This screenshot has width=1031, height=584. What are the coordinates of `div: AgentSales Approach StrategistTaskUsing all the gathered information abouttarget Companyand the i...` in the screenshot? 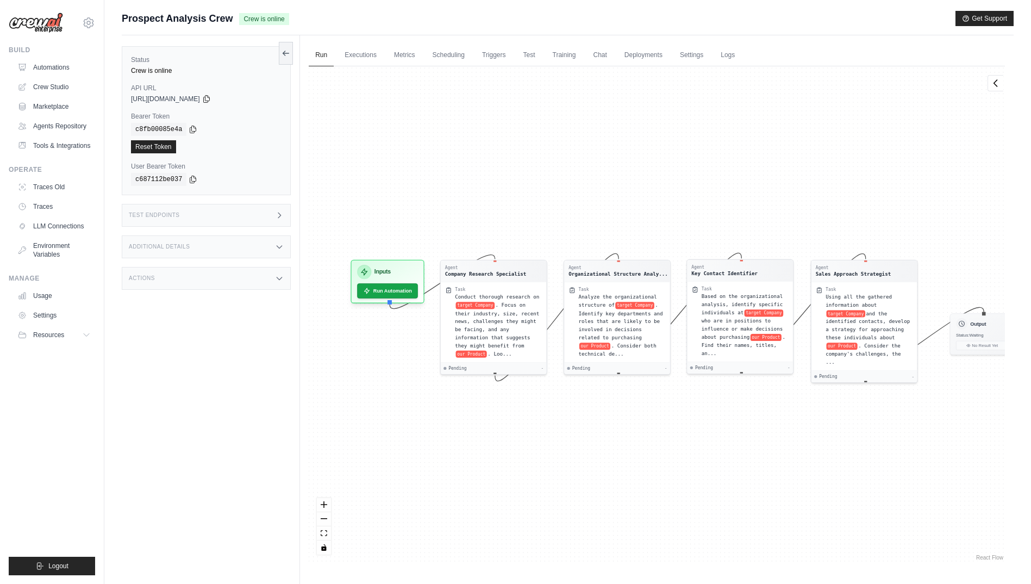 It's located at (864, 321).